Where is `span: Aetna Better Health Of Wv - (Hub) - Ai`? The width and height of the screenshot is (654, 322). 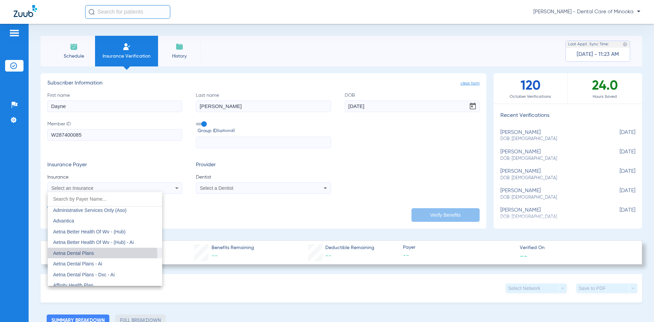 span: Aetna Better Health Of Wv - (Hub) - Ai is located at coordinates (93, 242).